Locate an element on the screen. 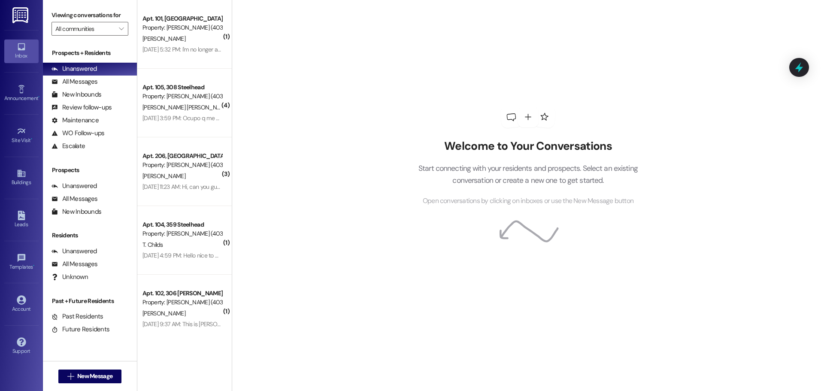  a: Account is located at coordinates (21, 304).